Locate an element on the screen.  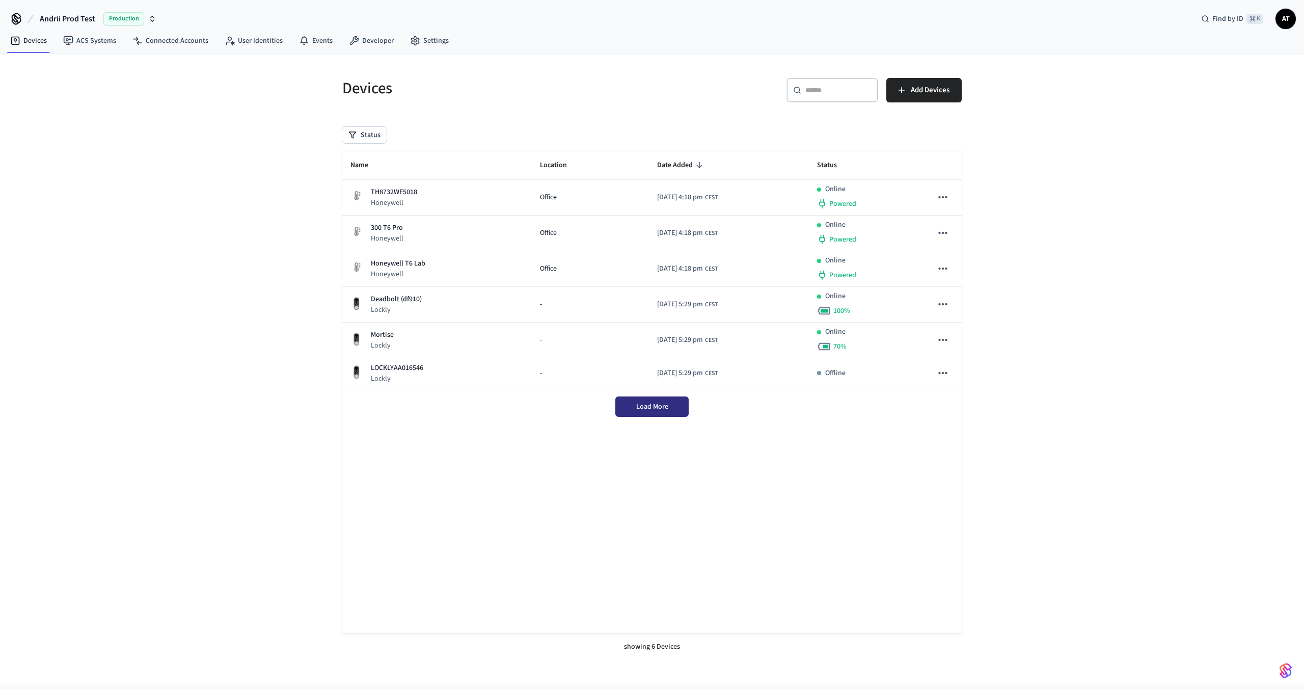
a: User Identities is located at coordinates (254, 41).